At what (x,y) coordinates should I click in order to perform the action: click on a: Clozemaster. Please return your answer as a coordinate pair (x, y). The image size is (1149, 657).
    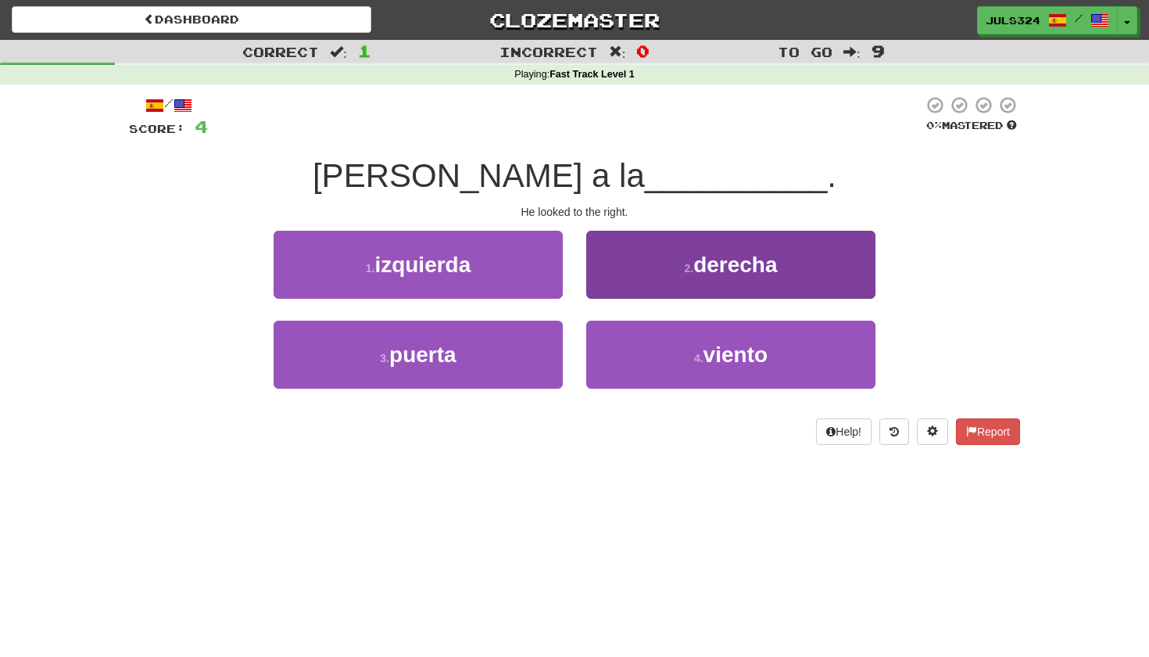
    Looking at the image, I should click on (575, 20).